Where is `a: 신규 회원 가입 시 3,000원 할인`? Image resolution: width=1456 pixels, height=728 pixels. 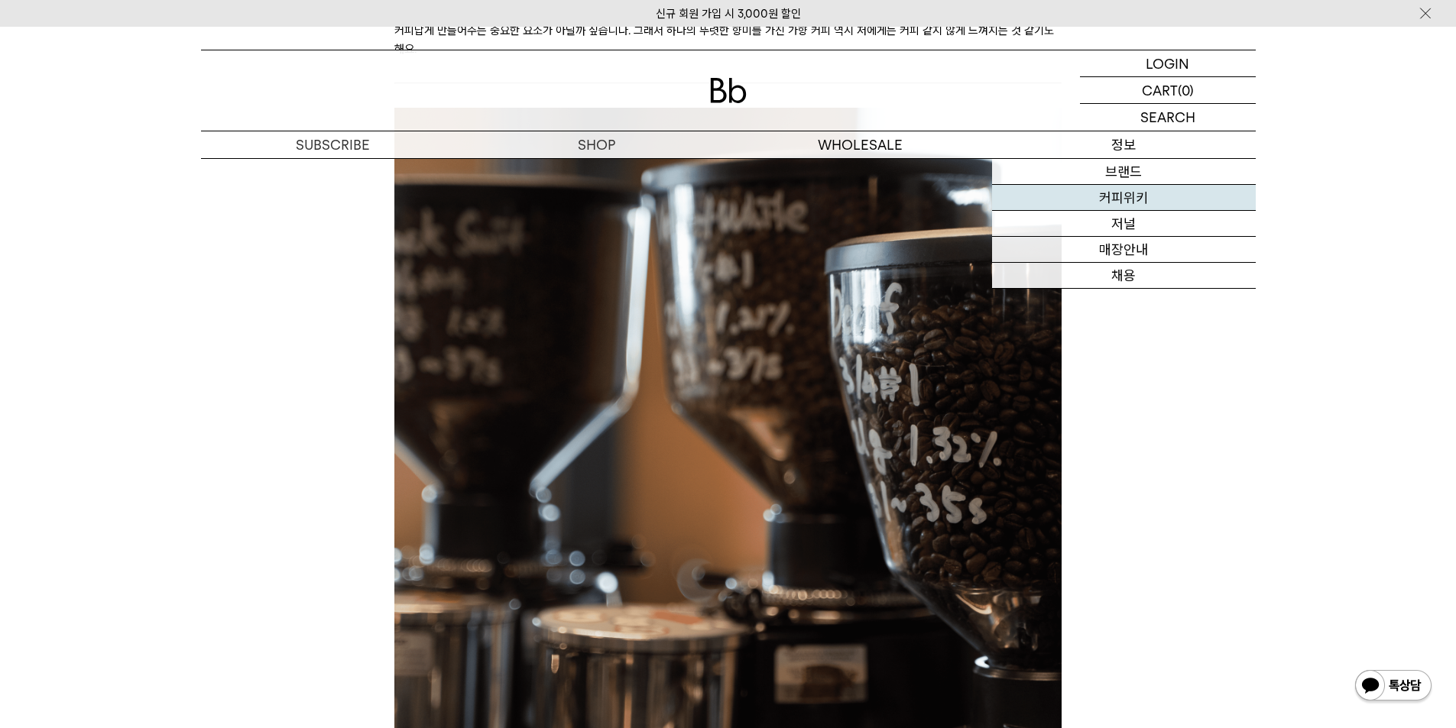 a: 신규 회원 가입 시 3,000원 할인 is located at coordinates (728, 14).